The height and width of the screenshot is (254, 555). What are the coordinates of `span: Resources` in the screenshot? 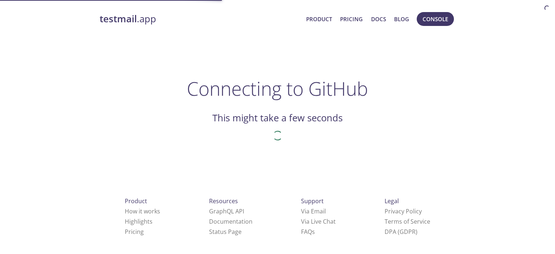 It's located at (223, 201).